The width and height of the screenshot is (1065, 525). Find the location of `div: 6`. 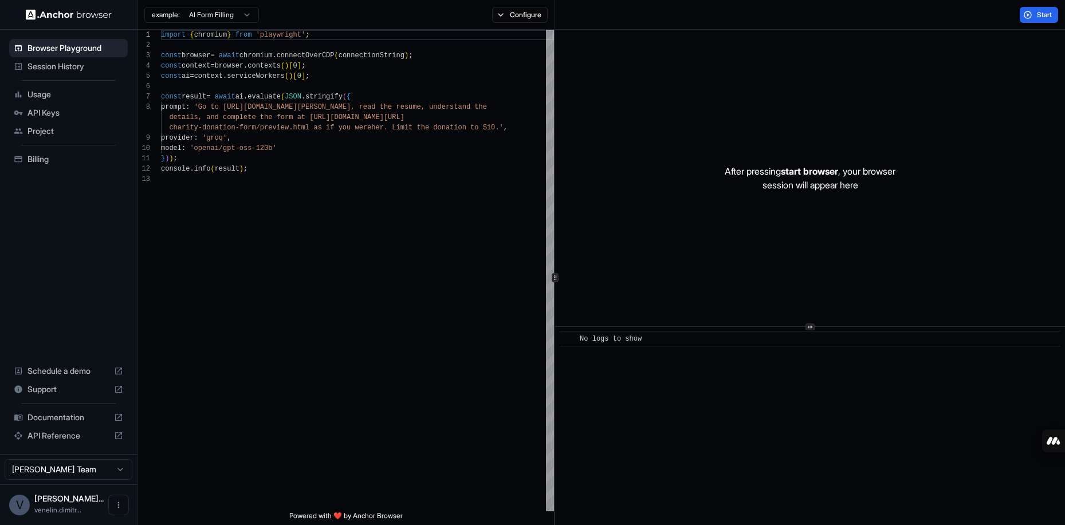

div: 6 is located at coordinates (144, 86).